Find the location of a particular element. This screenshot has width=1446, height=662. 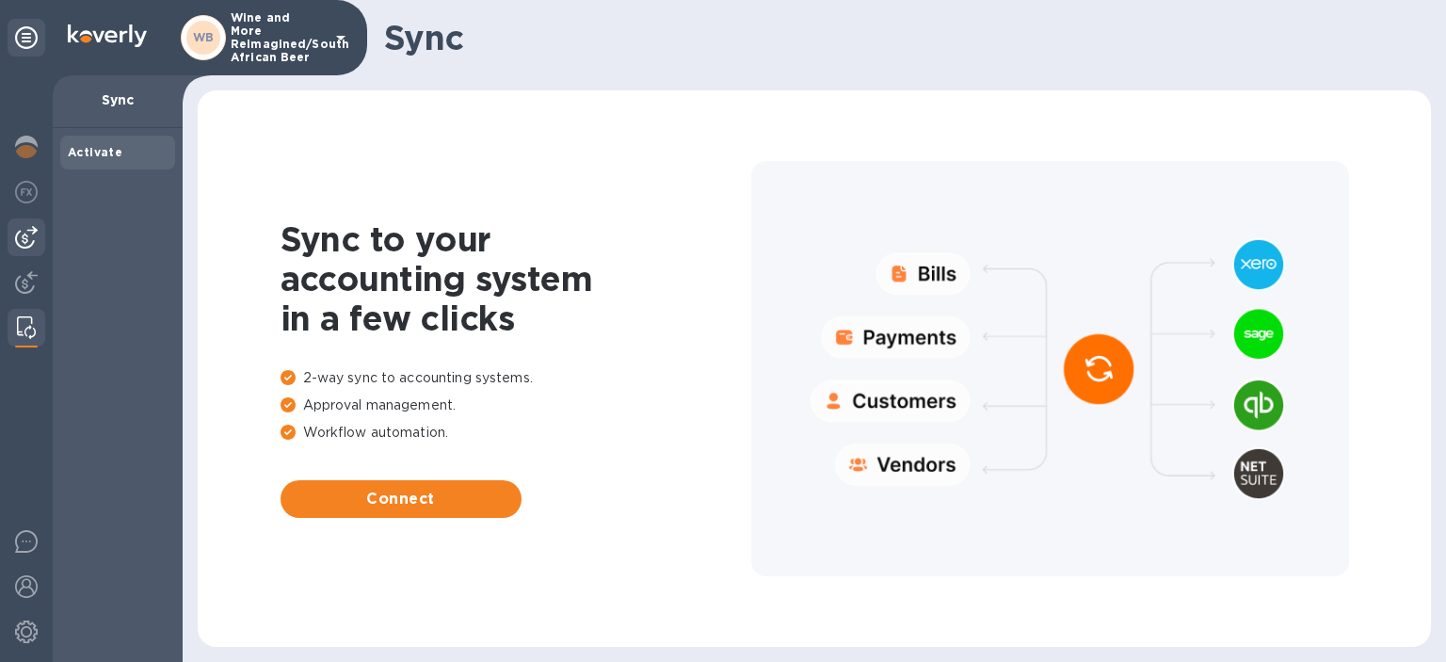

span: Connect is located at coordinates (401, 499).